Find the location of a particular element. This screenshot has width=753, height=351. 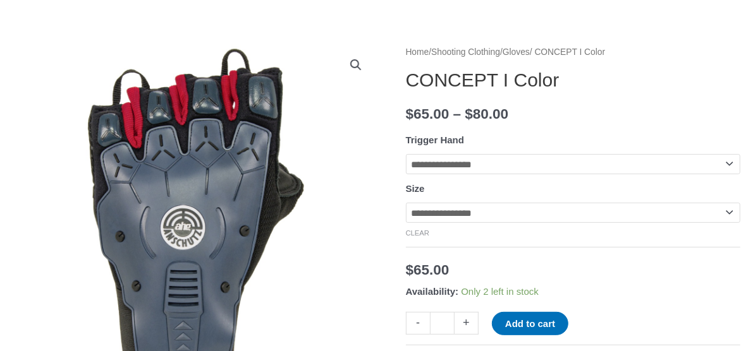

span: Only 2 left in stock is located at coordinates (499, 291).